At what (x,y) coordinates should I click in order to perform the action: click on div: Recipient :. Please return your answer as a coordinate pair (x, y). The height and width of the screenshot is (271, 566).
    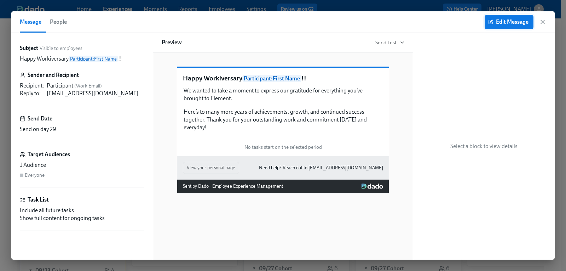
    Looking at the image, I should click on (32, 86).